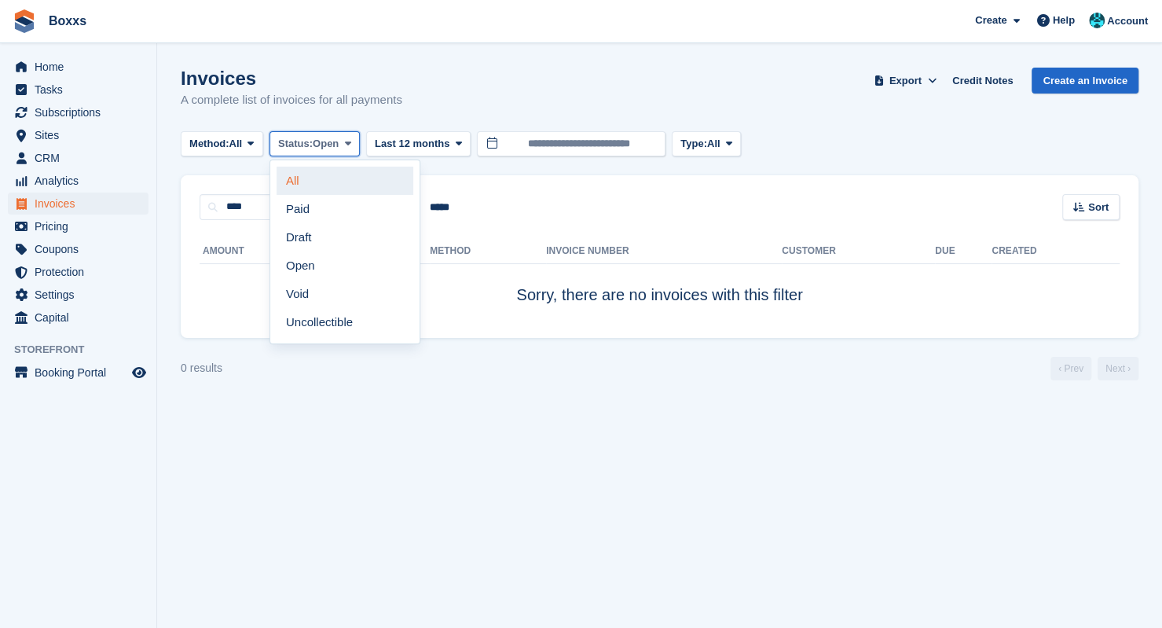 The width and height of the screenshot is (1162, 628). I want to click on img: Graham Buchan, so click(1097, 20).